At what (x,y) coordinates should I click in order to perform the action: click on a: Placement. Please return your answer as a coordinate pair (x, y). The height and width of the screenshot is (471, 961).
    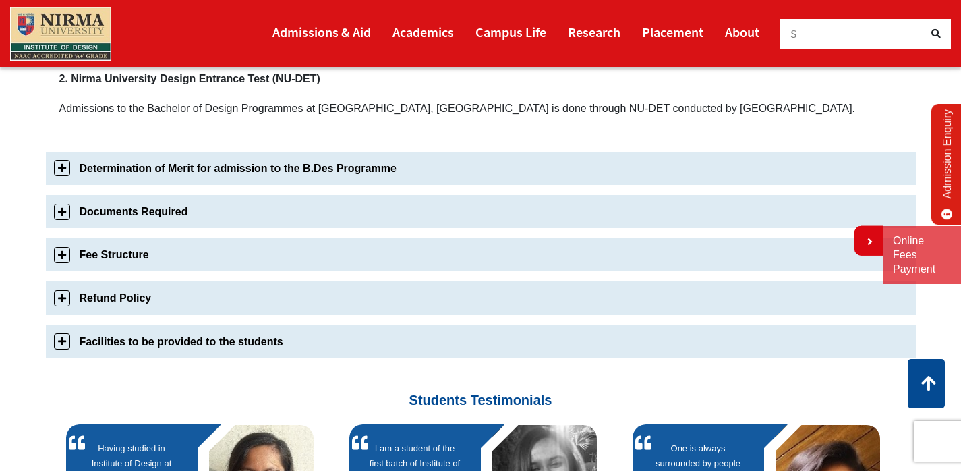
    Looking at the image, I should click on (672, 32).